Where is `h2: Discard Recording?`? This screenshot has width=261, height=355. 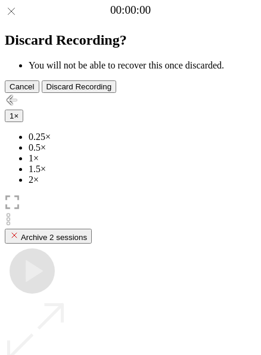
h2: Discard Recording? is located at coordinates (131, 40).